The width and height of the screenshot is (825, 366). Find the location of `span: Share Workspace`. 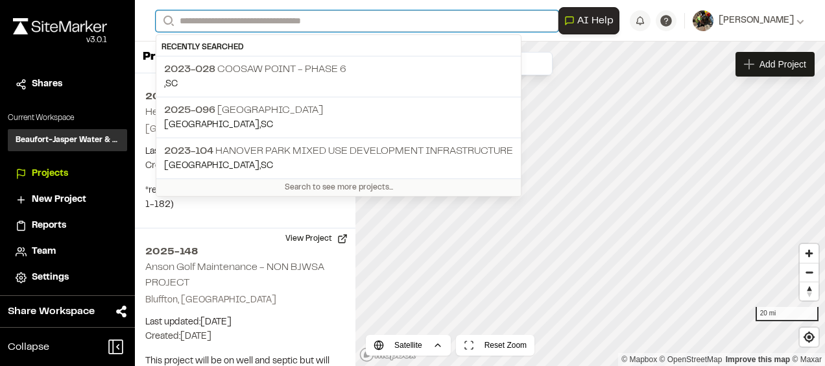

span: Share Workspace is located at coordinates (51, 311).